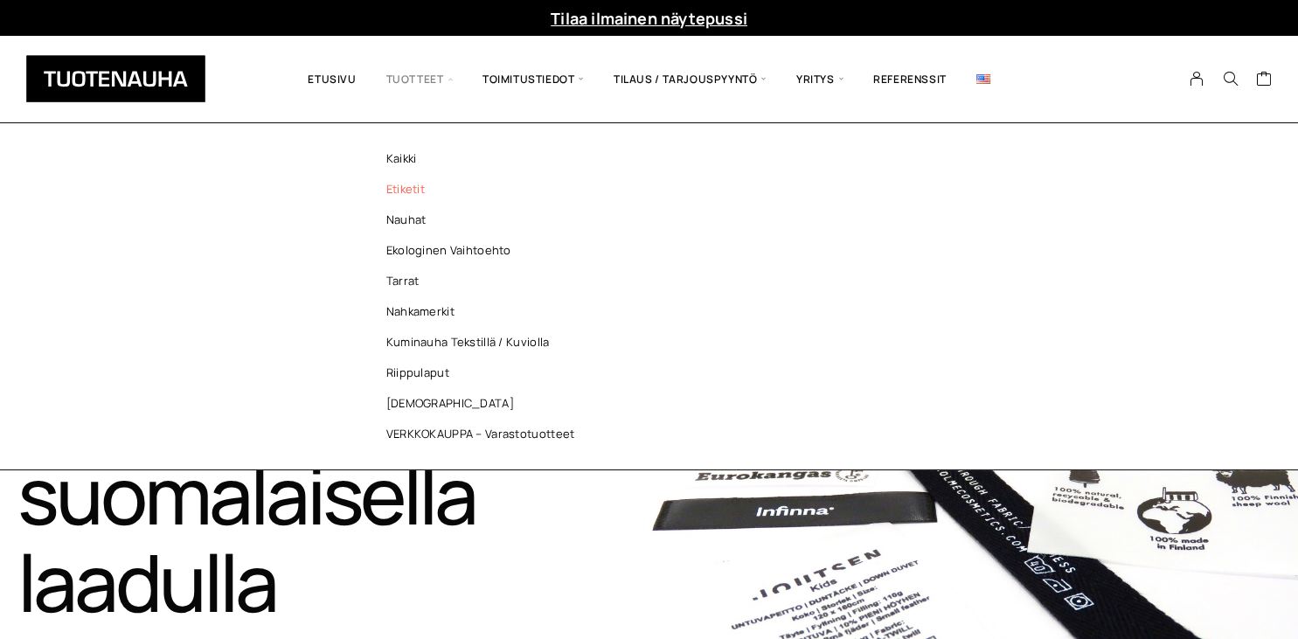 The height and width of the screenshot is (639, 1298). Describe the element at coordinates (1263, 80) in the screenshot. I see `a: Cart` at that location.